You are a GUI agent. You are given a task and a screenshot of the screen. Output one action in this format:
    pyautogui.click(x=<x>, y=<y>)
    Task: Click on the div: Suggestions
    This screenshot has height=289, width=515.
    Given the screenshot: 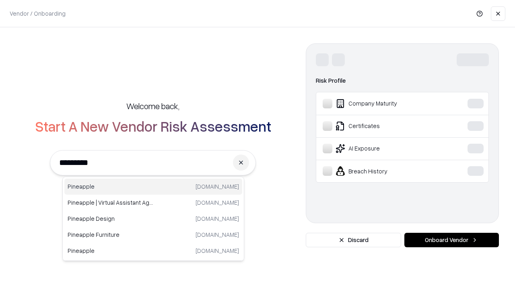 What is the action you would take?
    pyautogui.click(x=153, y=219)
    